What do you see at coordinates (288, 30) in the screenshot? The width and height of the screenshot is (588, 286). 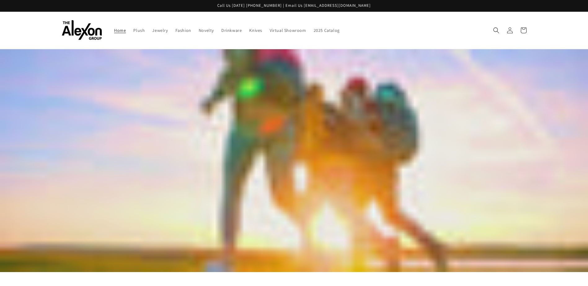 I see `a: Virtual Showroom` at bounding box center [288, 30].